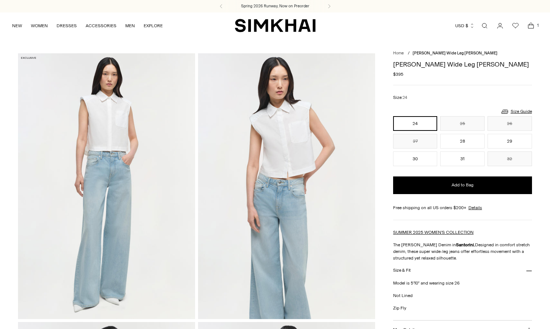 Image resolution: width=550 pixels, height=329 pixels. What do you see at coordinates (465, 26) in the screenshot?
I see `button: USD $` at bounding box center [465, 26].